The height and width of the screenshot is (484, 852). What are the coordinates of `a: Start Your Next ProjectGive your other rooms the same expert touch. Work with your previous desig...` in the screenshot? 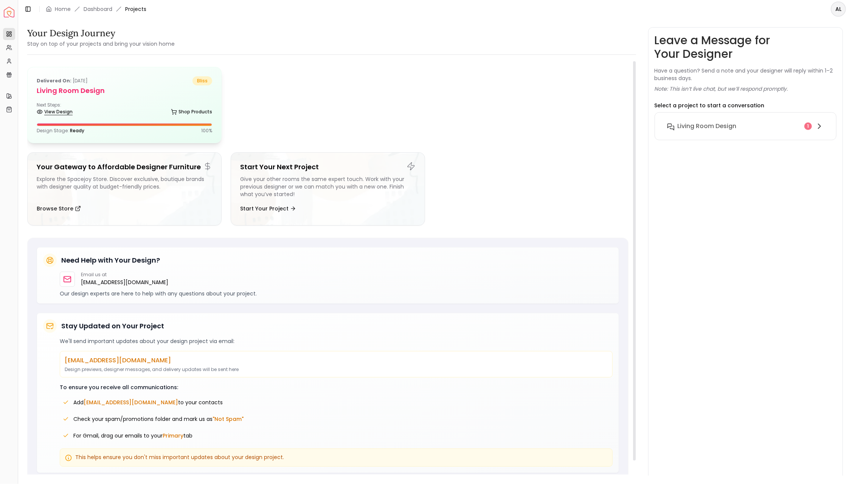 It's located at (328, 189).